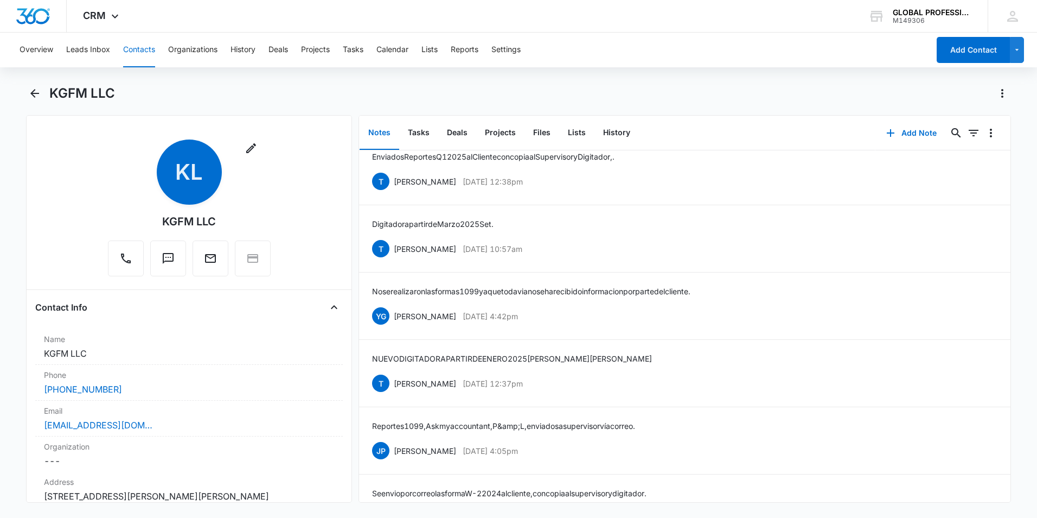 The image size is (1037, 518). I want to click on span: KL, so click(189, 172).